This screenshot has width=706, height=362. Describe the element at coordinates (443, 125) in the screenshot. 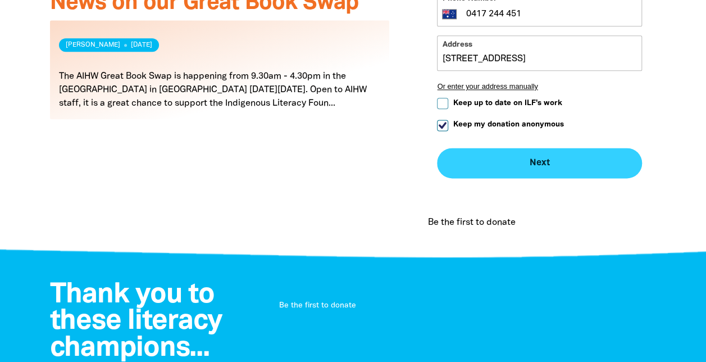

I see `input: Keep my donation anonymous` at that location.